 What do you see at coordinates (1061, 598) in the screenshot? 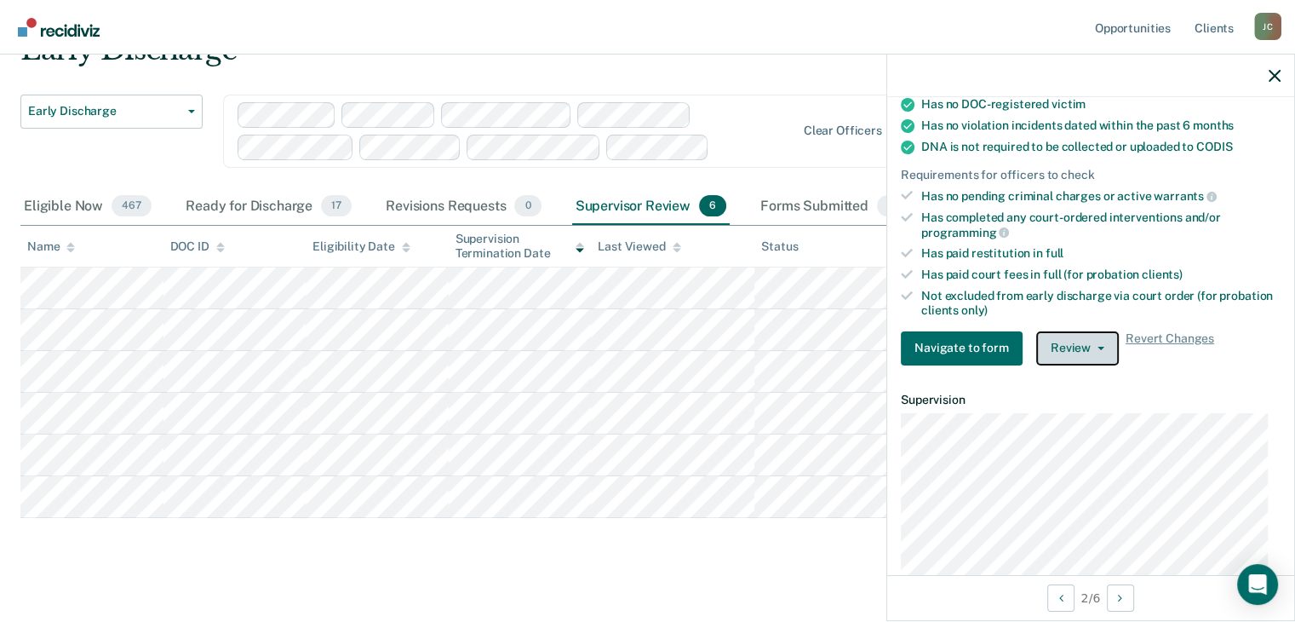
I see `button: Previous Opportunity` at bounding box center [1061, 598].